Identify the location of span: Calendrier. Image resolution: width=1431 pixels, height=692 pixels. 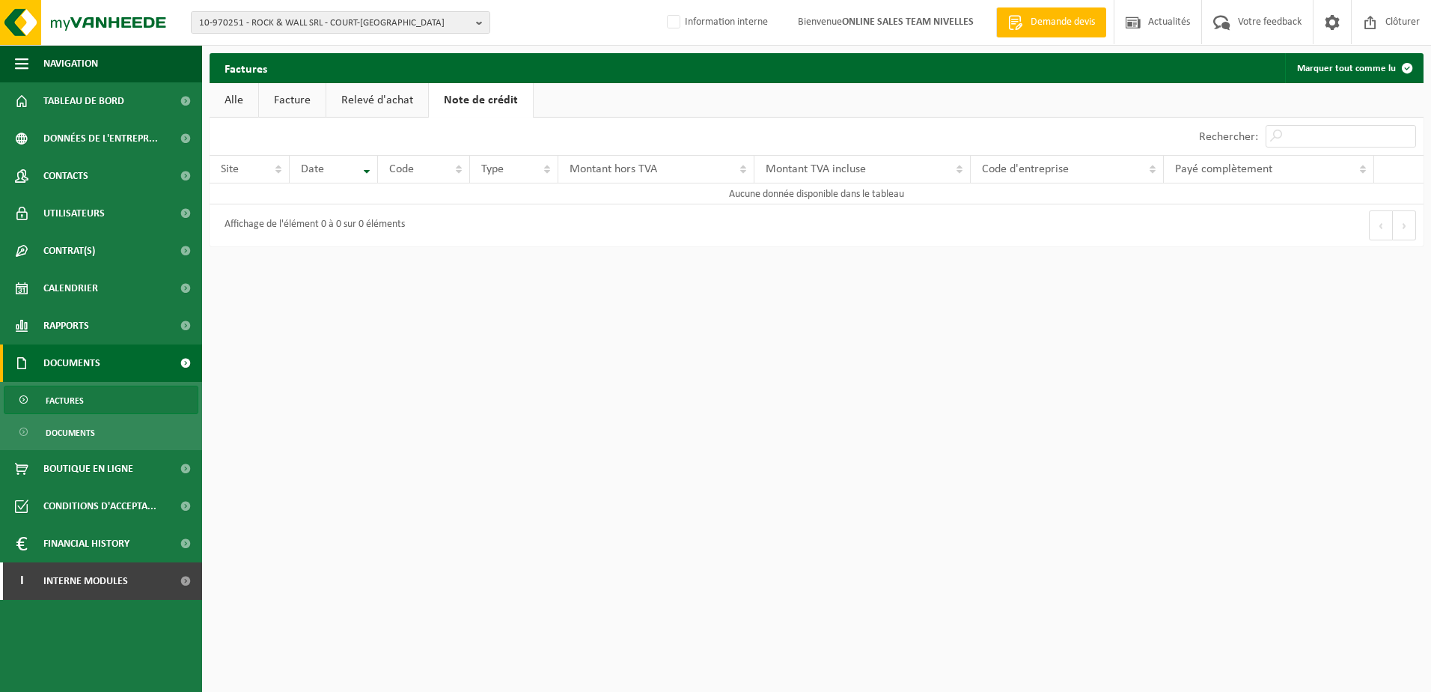
(70, 288).